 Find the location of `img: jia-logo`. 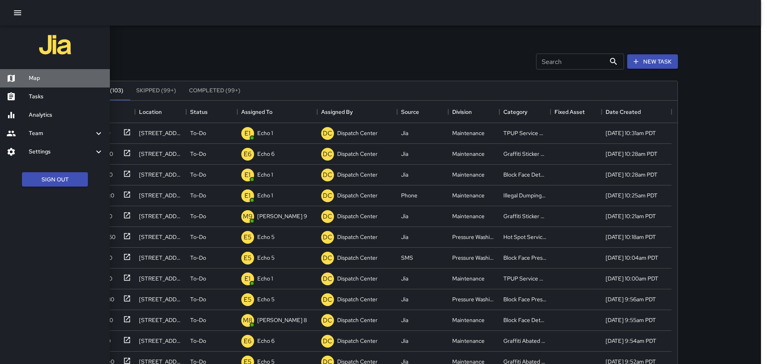

img: jia-logo is located at coordinates (55, 45).